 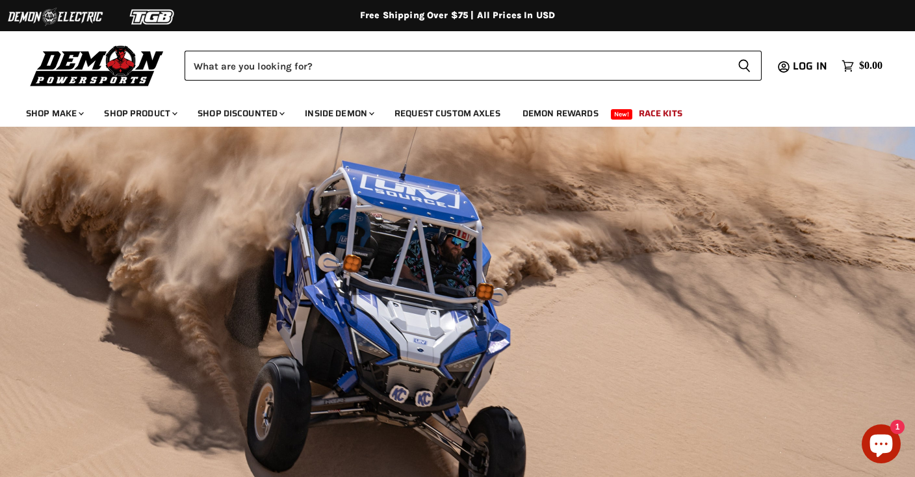 I want to click on a: Log in, so click(x=811, y=66).